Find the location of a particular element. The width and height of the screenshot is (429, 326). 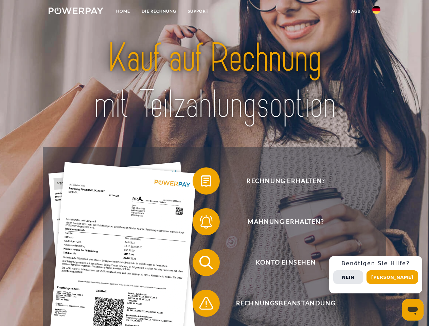

button: Mahnung erhalten? is located at coordinates (281, 222).